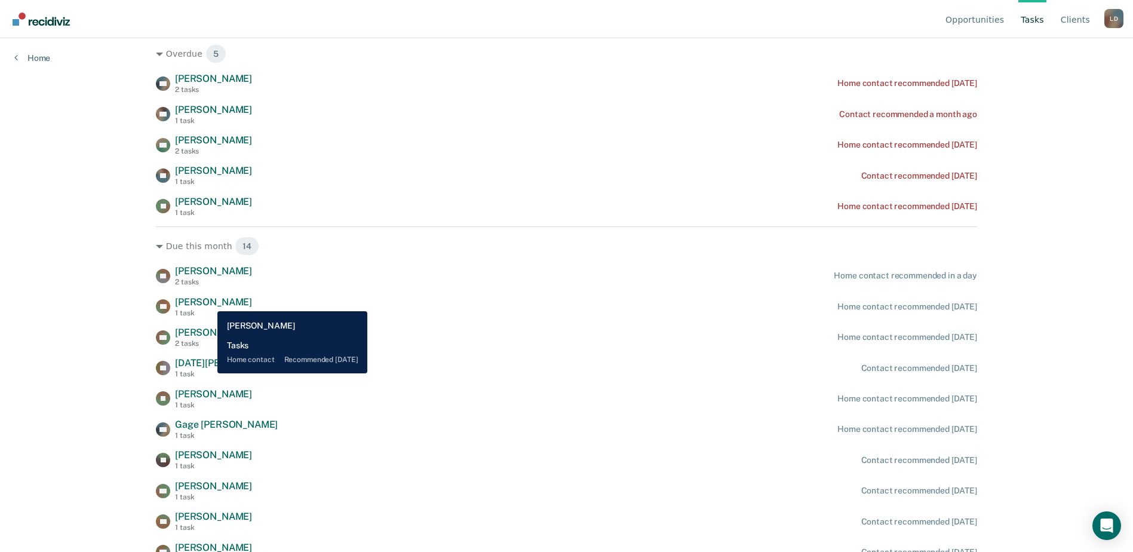 The image size is (1133, 552). Describe the element at coordinates (566, 54) in the screenshot. I see `div: Overdue 5` at that location.